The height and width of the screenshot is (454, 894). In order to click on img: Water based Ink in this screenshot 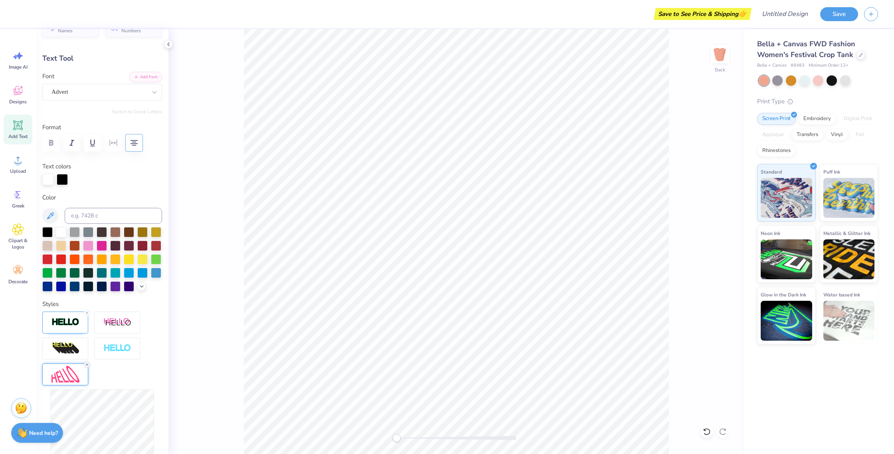, I will do `click(849, 321)`.